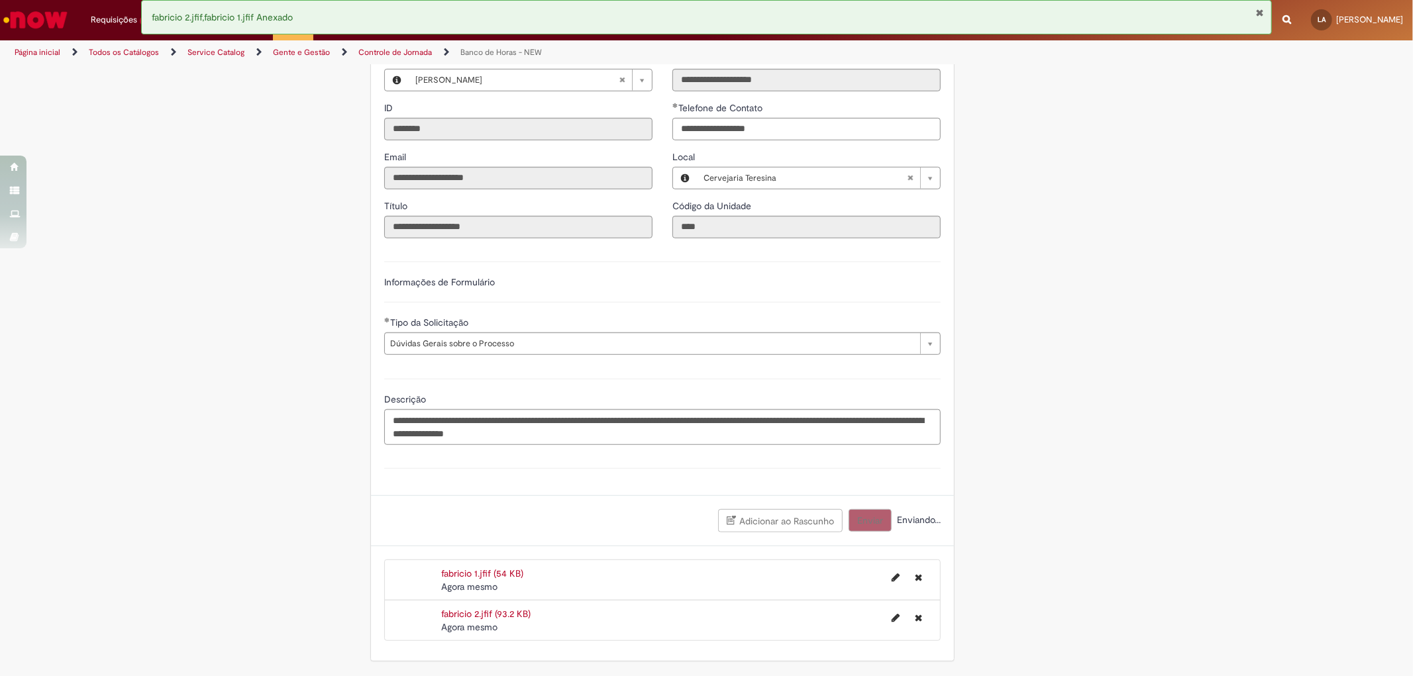 This screenshot has height=676, width=1413. Describe the element at coordinates (397, 80) in the screenshot. I see `button: Favorecido, Visualizar este registro Leticia Vitoria Santos Alencar` at that location.